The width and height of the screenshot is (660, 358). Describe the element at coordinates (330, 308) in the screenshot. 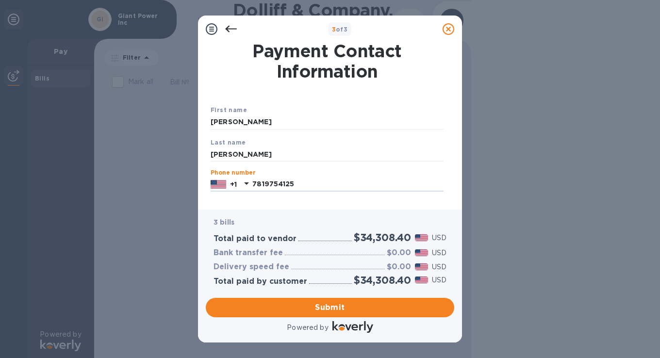

I see `span: Submit` at that location.